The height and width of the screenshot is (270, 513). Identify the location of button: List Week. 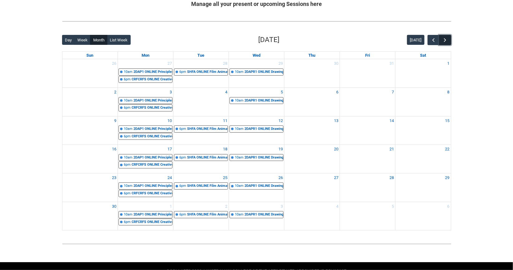
(119, 40).